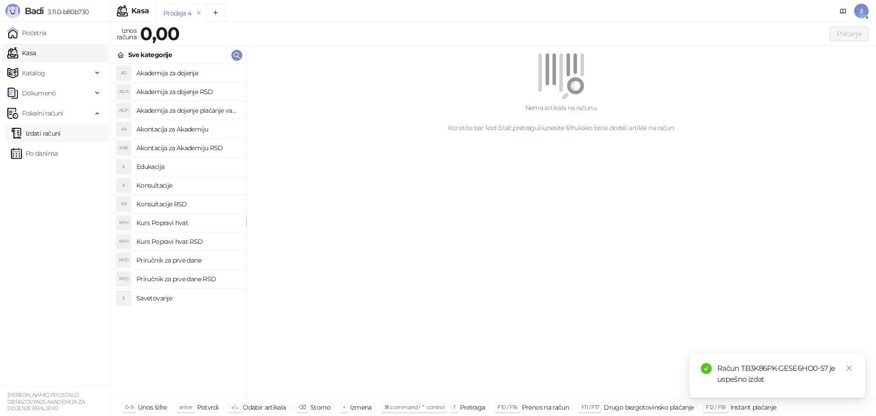 This screenshot has height=416, width=876. I want to click on h4: Konsultacije RSD, so click(188, 204).